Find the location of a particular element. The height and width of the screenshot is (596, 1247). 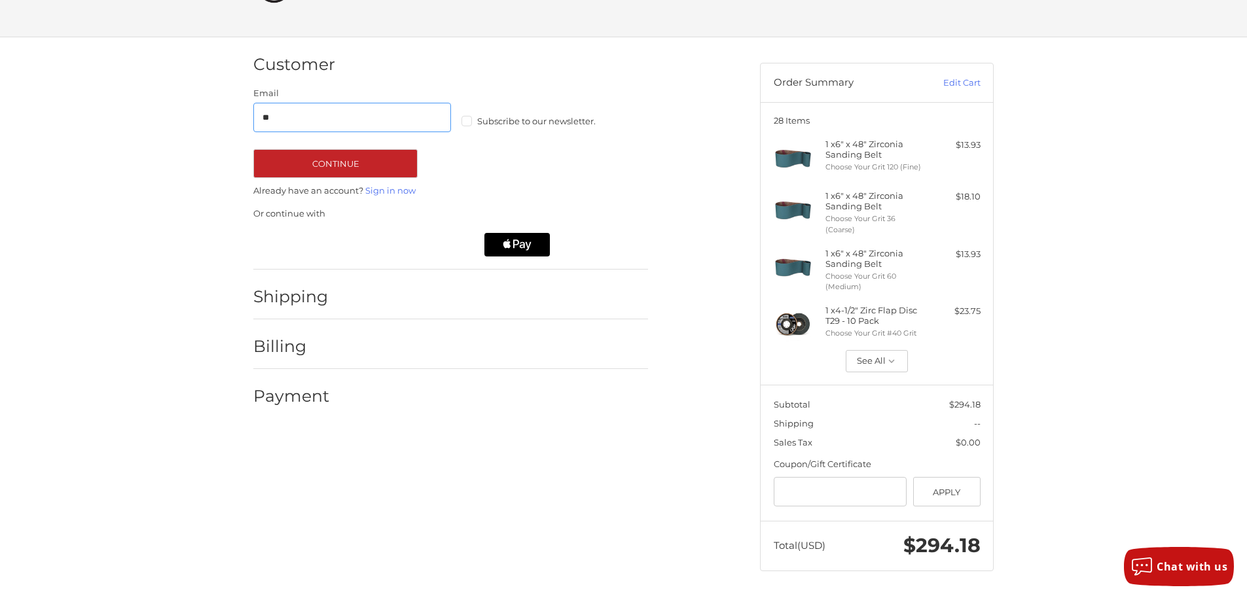

div: Coupon/Gift Certificate is located at coordinates (877, 465).